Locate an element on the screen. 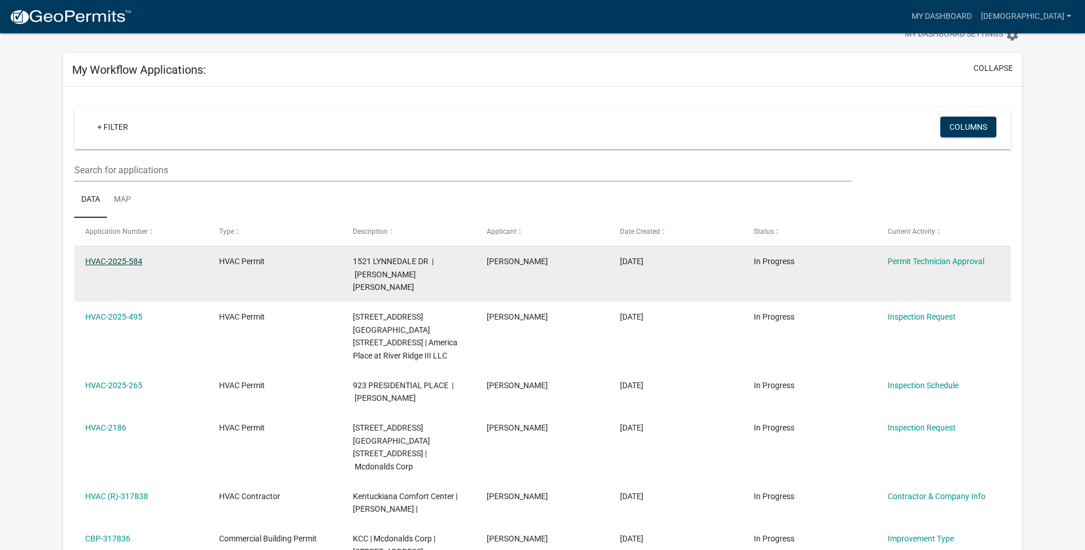 The height and width of the screenshot is (550, 1085). a: CBP-317836 is located at coordinates (108, 539).